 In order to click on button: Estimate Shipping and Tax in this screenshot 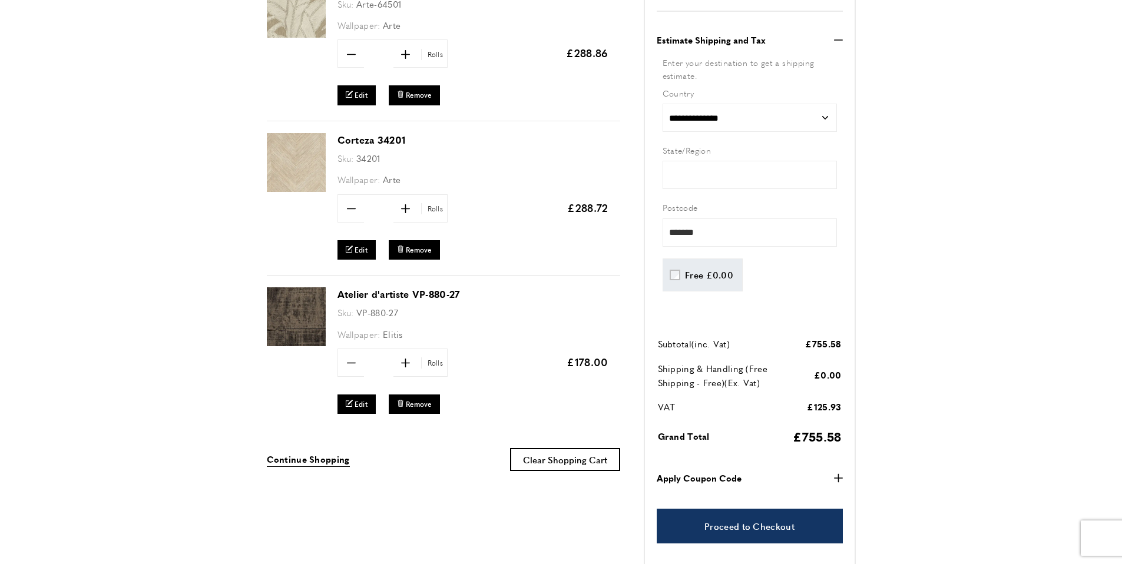, I will do `click(750, 40)`.